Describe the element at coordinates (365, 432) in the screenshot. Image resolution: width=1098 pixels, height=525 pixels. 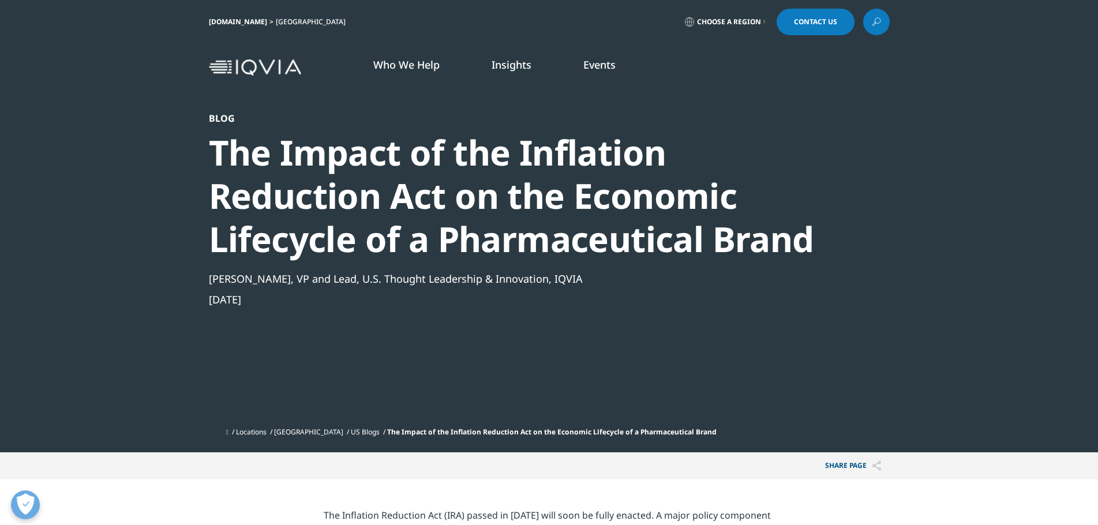
I see `a: US Blogs` at that location.